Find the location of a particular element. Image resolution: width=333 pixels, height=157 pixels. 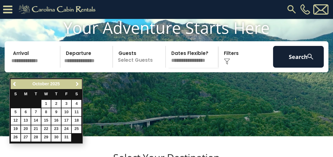

a: 30 is located at coordinates (56, 137).